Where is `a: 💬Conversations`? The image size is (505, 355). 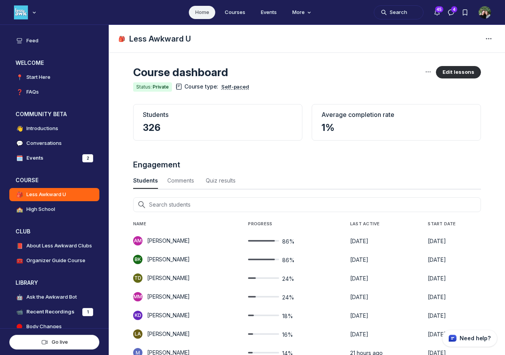 a: 💬Conversations is located at coordinates (54, 143).